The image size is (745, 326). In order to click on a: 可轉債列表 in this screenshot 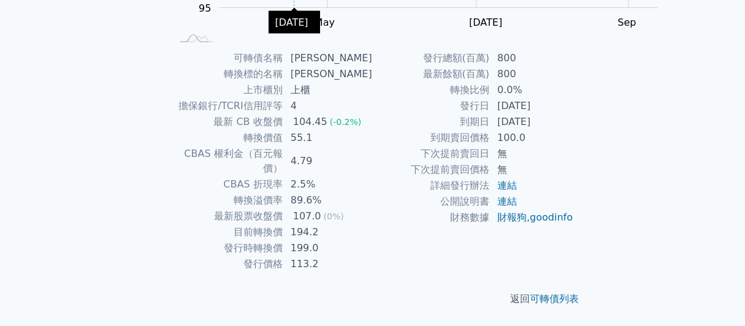, I will do `click(554, 299)`.